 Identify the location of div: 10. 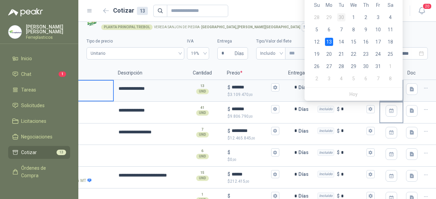
(378, 30).